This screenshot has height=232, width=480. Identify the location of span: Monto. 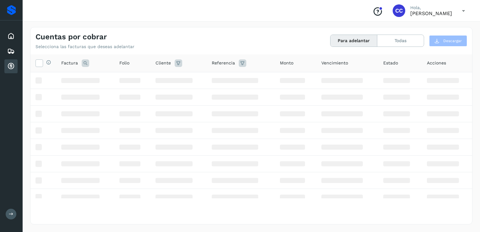
(287, 63).